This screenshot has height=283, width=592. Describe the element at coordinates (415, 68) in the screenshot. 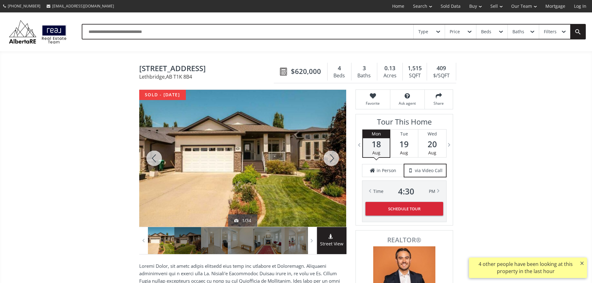

I see `span: 1,515` at that location.